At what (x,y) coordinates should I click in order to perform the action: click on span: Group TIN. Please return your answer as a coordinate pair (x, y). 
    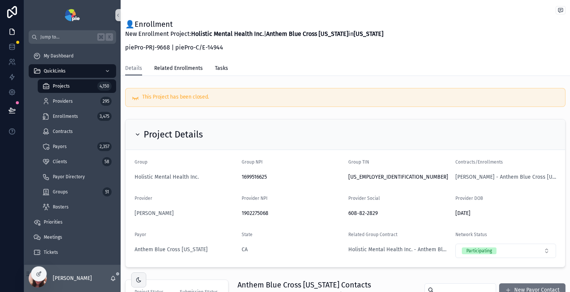
    Looking at the image, I should click on (359, 162).